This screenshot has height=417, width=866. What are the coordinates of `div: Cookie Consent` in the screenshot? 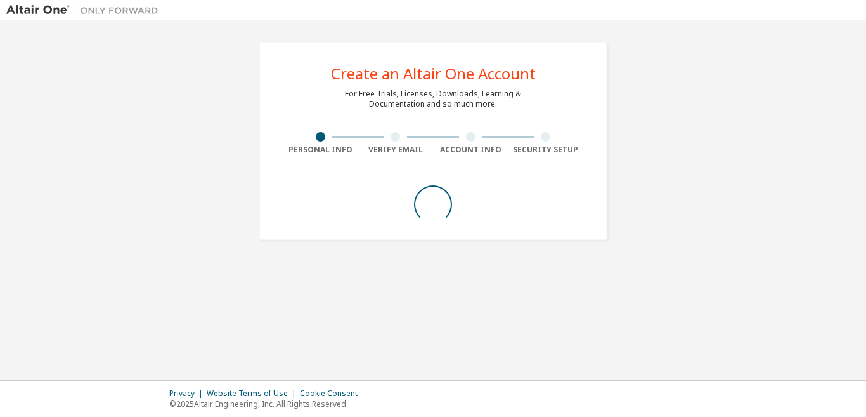 It's located at (332, 393).